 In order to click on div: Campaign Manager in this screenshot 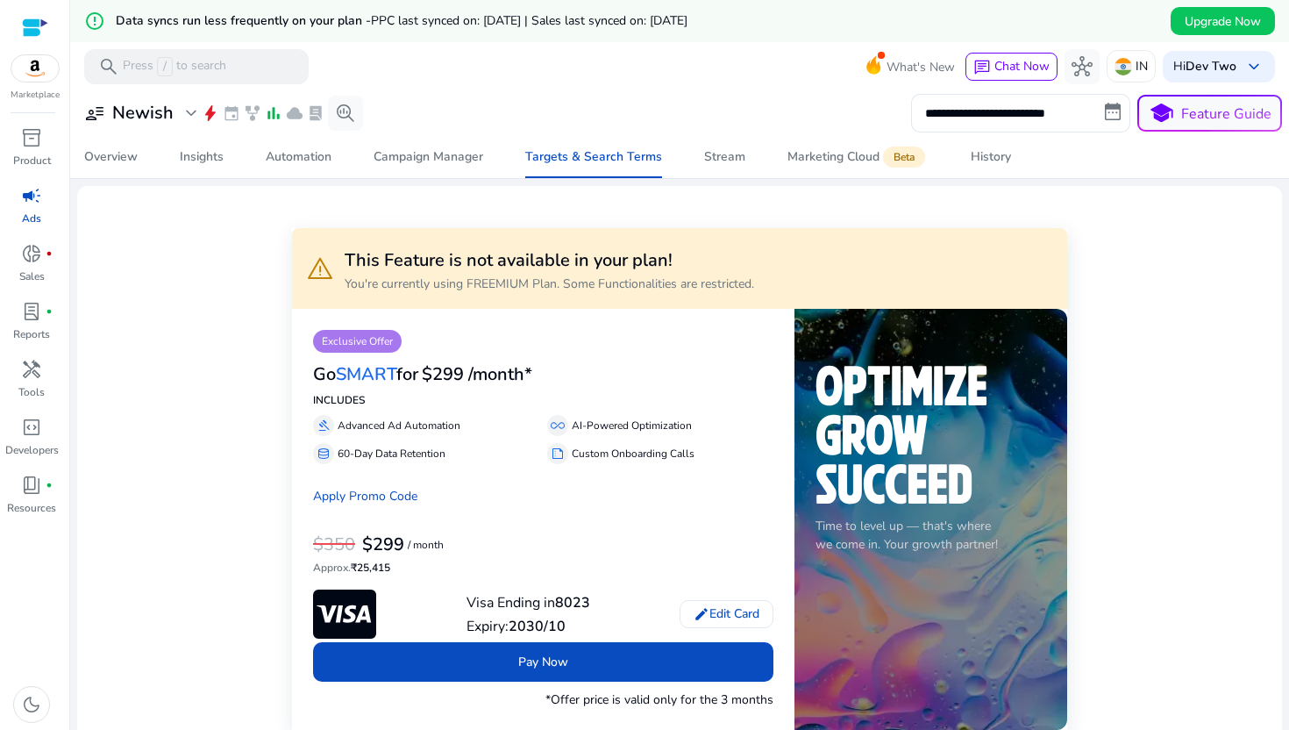, I will do `click(428, 157)`.